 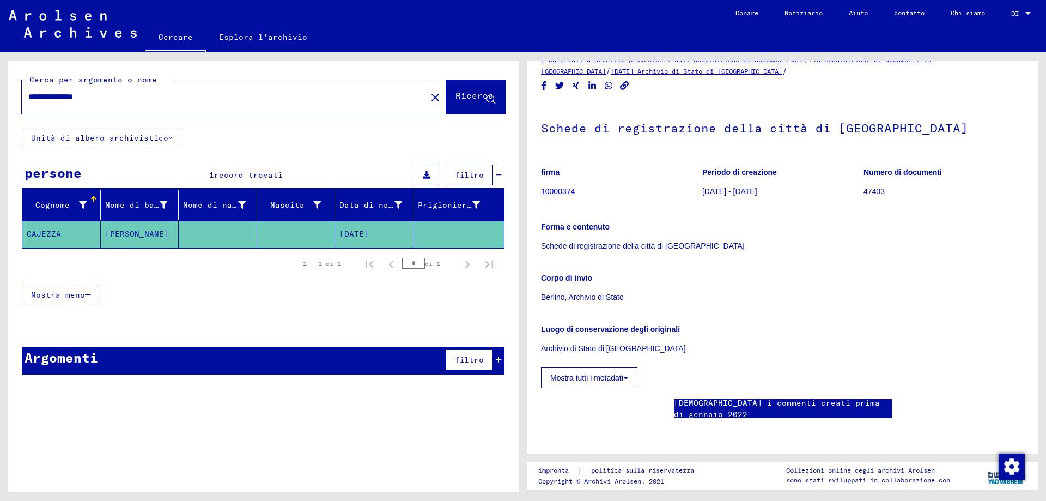 What do you see at coordinates (601, 480) in the screenshot?
I see `font: Copyright © Archivi Arolsen, 2021` at bounding box center [601, 480].